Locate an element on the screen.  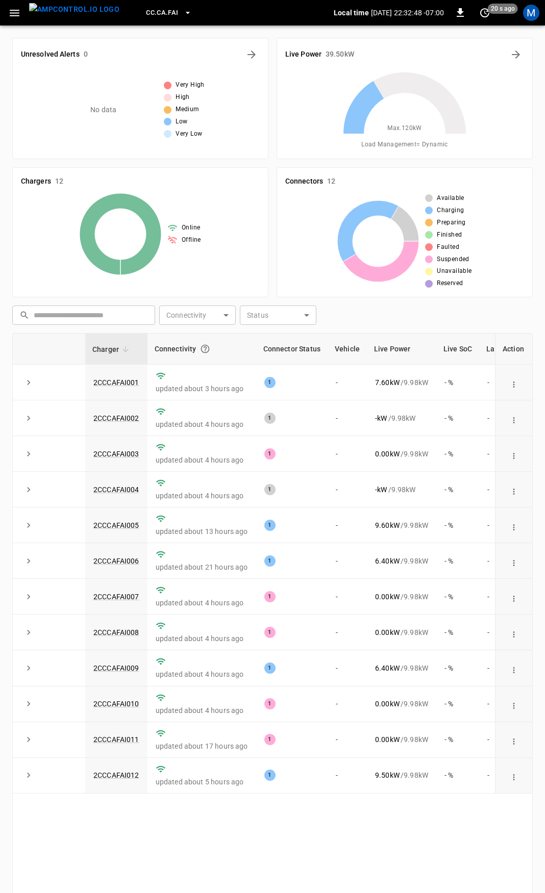
span: CC.CA.FAI is located at coordinates (162, 13).